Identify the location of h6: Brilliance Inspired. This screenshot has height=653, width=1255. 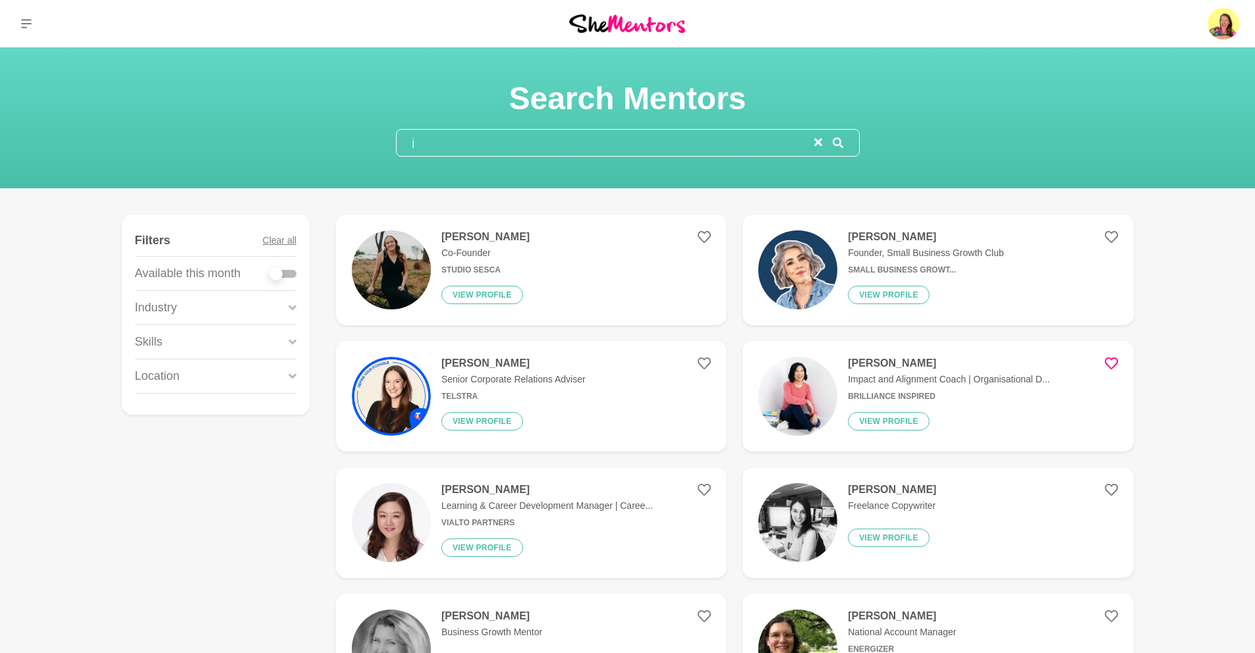
(948, 397).